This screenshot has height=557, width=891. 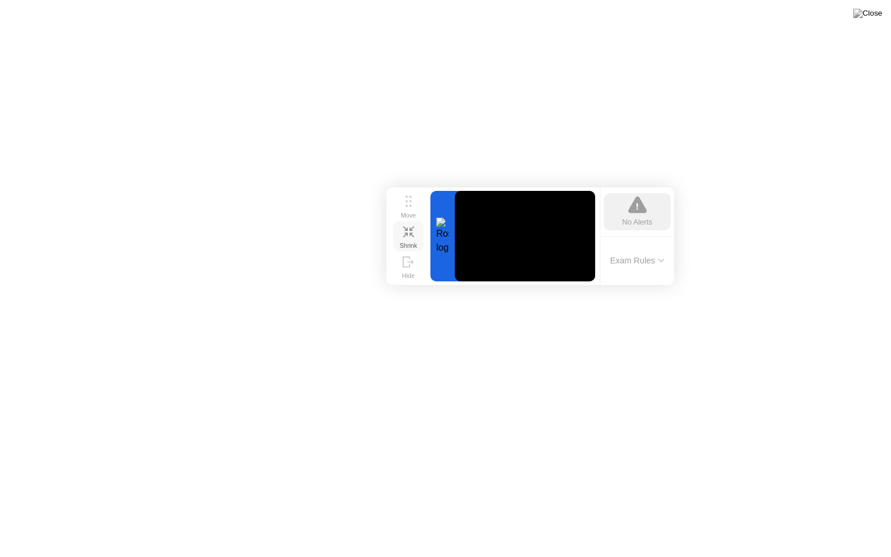 What do you see at coordinates (408, 266) in the screenshot?
I see `button: Hide` at bounding box center [408, 266].